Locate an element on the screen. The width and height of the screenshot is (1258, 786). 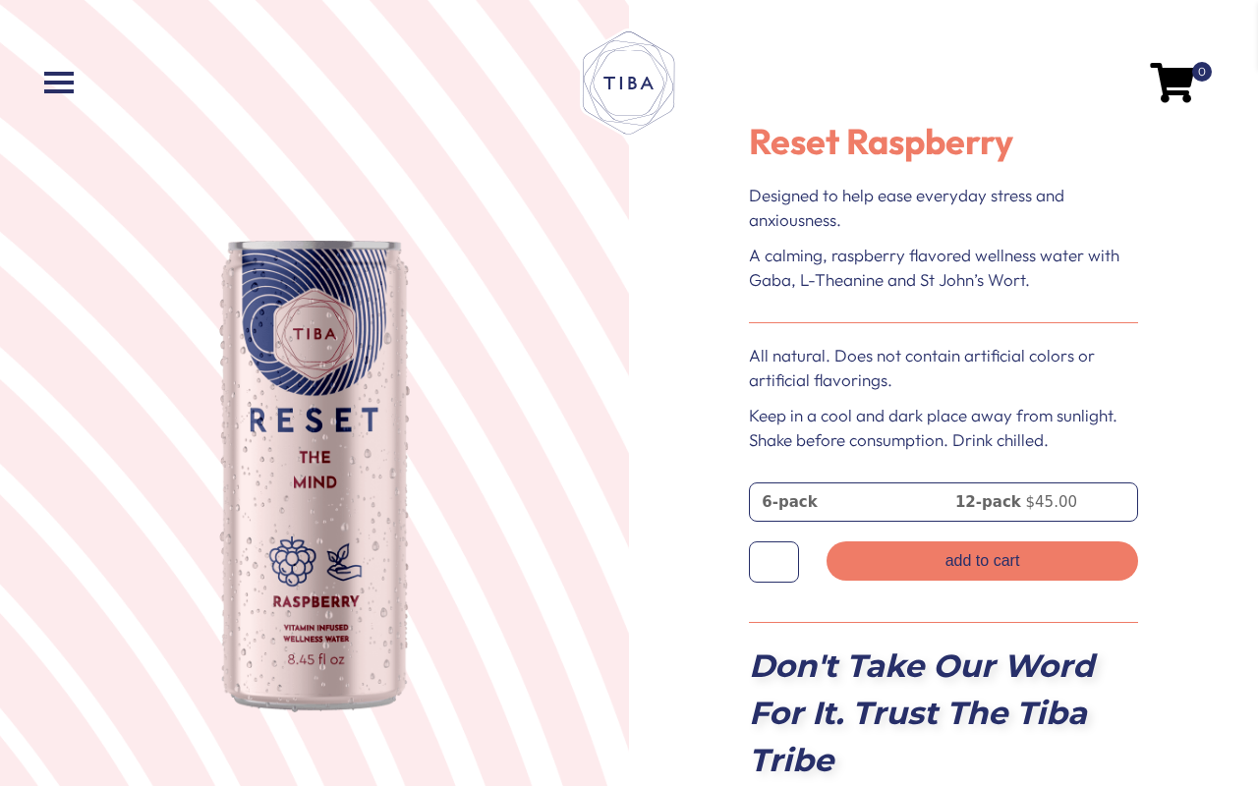
a: 0 is located at coordinates (1172, 82).